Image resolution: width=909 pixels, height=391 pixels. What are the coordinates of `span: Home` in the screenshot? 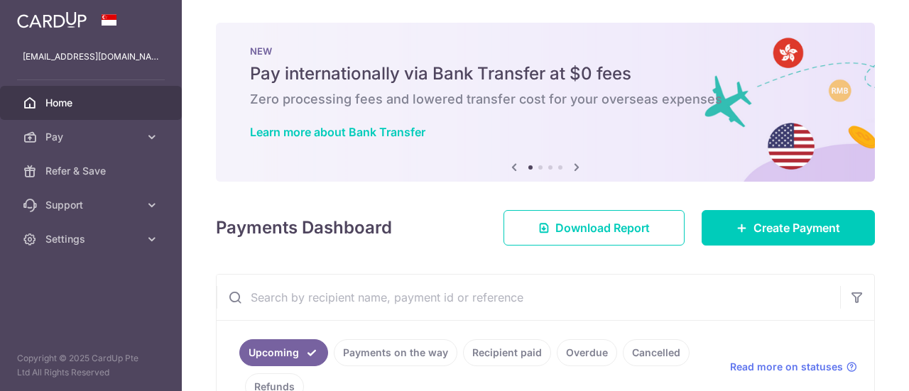 It's located at (92, 103).